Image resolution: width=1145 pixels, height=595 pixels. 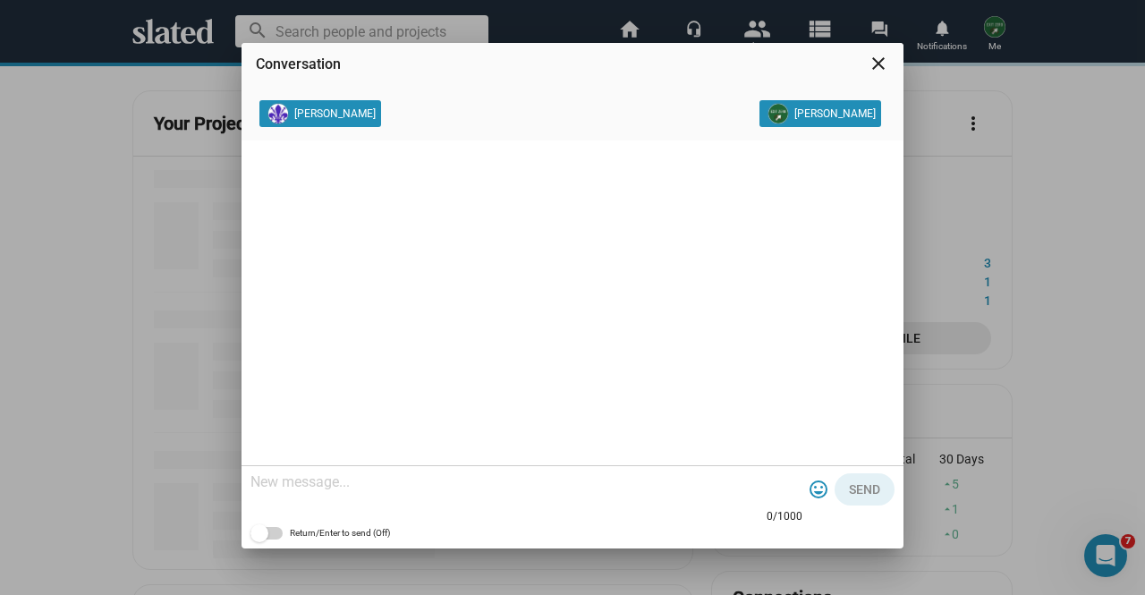 I want to click on span: Send, so click(x=864, y=489).